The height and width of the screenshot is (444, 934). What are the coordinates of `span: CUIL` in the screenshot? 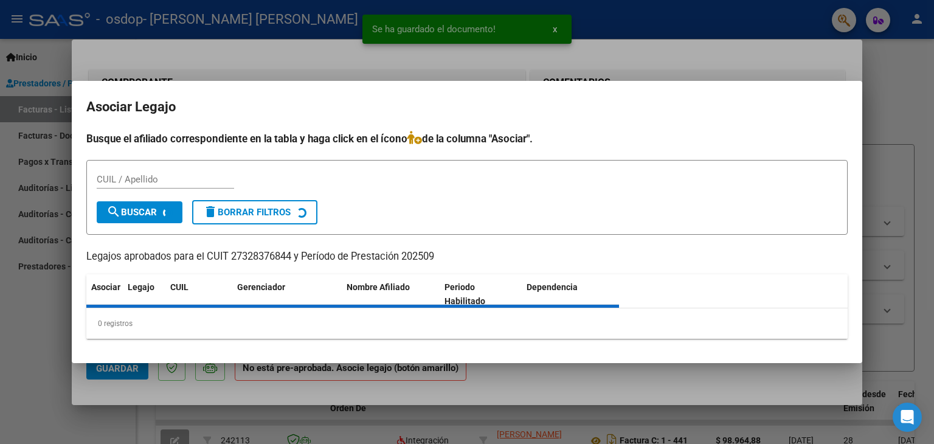 It's located at (179, 287).